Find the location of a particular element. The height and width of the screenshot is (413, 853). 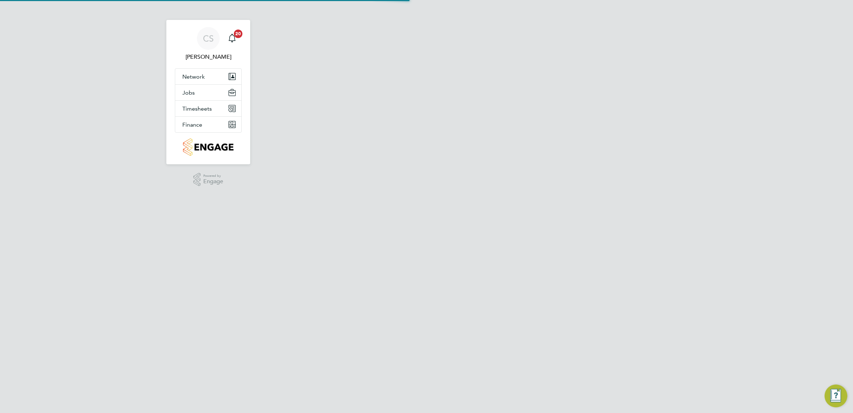

span: Charlie Slidel is located at coordinates (208, 57).